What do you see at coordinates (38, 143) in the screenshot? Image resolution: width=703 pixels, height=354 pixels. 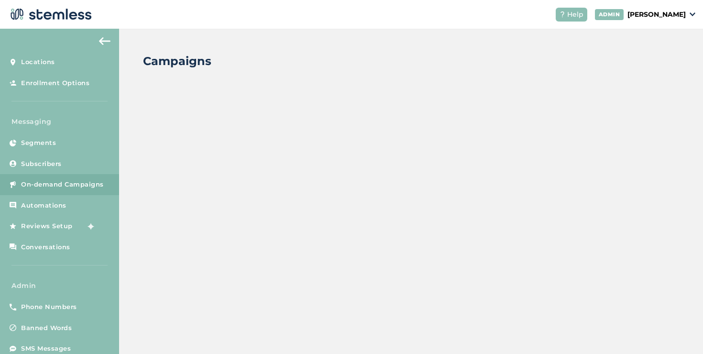 I see `span: Segments` at bounding box center [38, 143].